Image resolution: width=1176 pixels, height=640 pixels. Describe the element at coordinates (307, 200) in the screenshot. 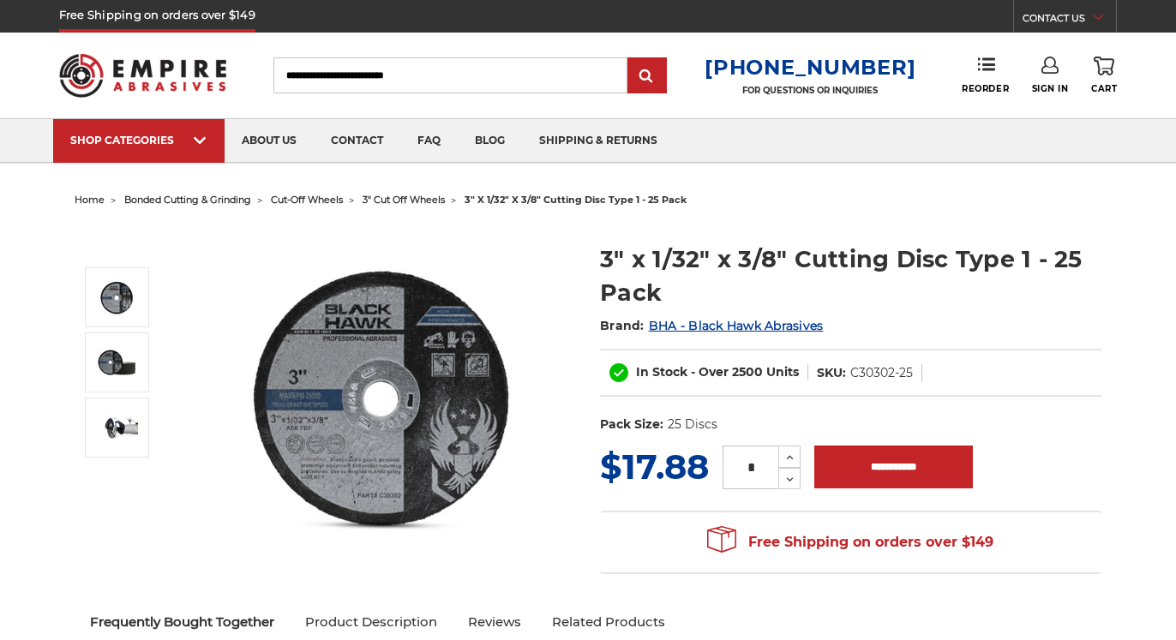

I see `span: cut-off wheels` at that location.